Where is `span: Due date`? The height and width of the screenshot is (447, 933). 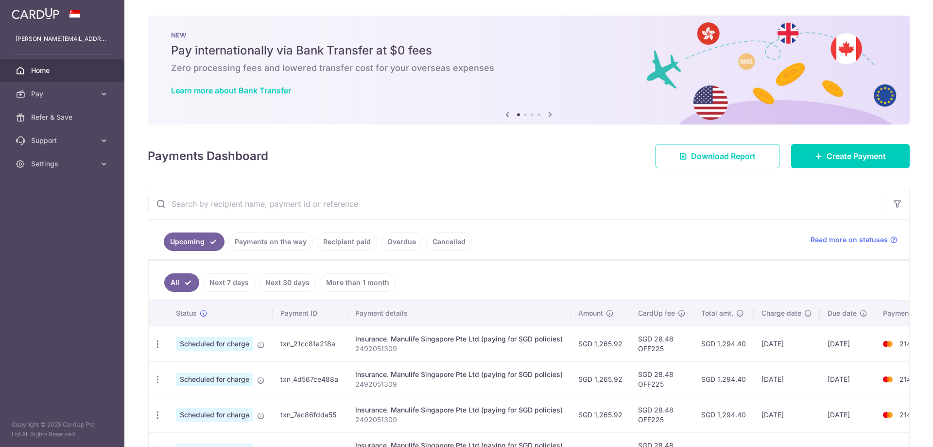
span: Due date is located at coordinates (842, 313).